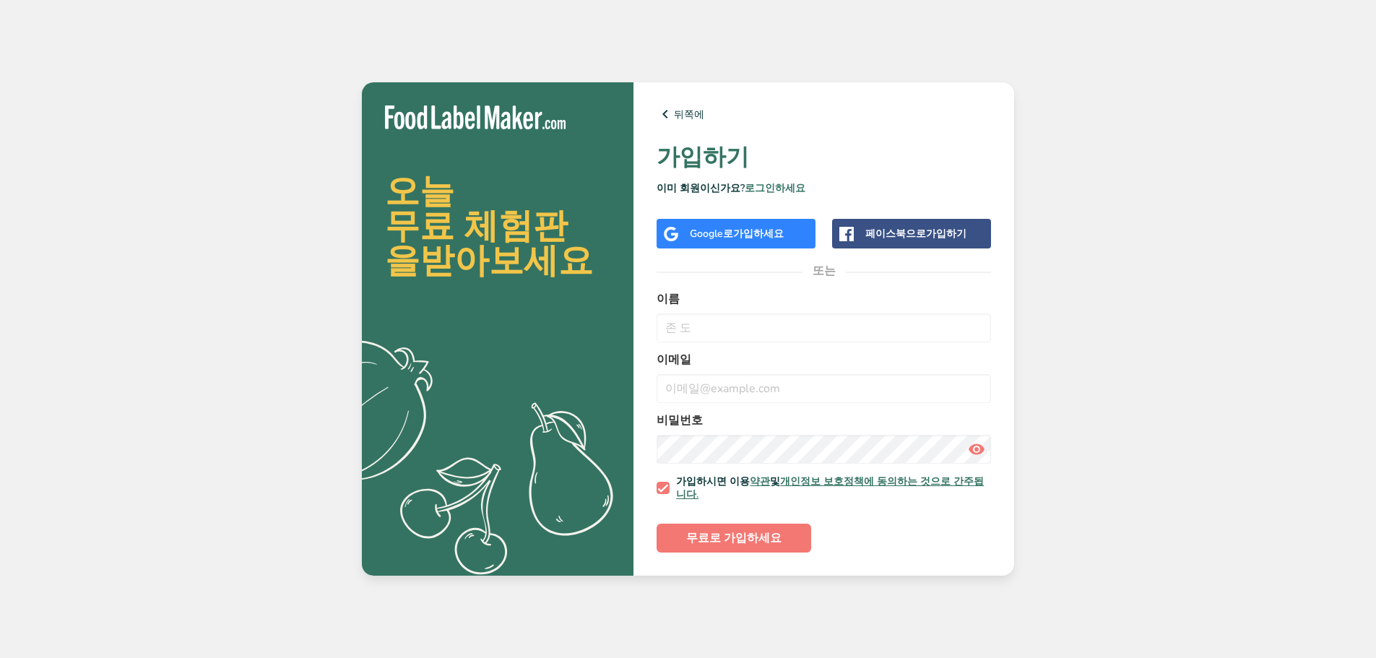  I want to click on font: 이메일, so click(674, 360).